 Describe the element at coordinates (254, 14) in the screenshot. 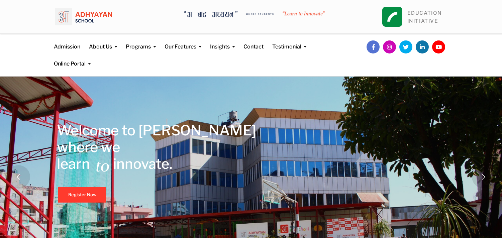

I see `img: A Bata Adhyayan where students learn to Innovate` at that location.